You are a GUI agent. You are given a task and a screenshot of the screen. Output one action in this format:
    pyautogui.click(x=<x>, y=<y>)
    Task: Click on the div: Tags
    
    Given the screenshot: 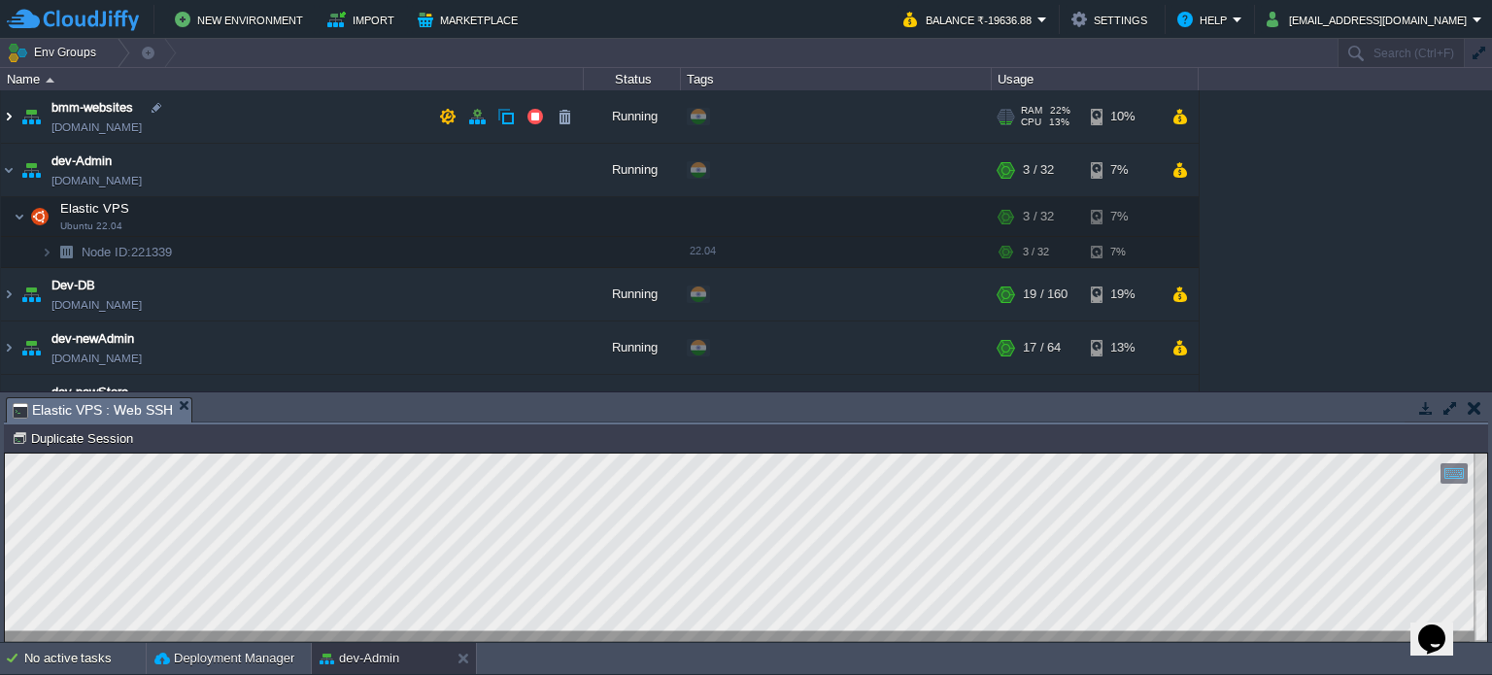 What is the action you would take?
    pyautogui.click(x=836, y=79)
    